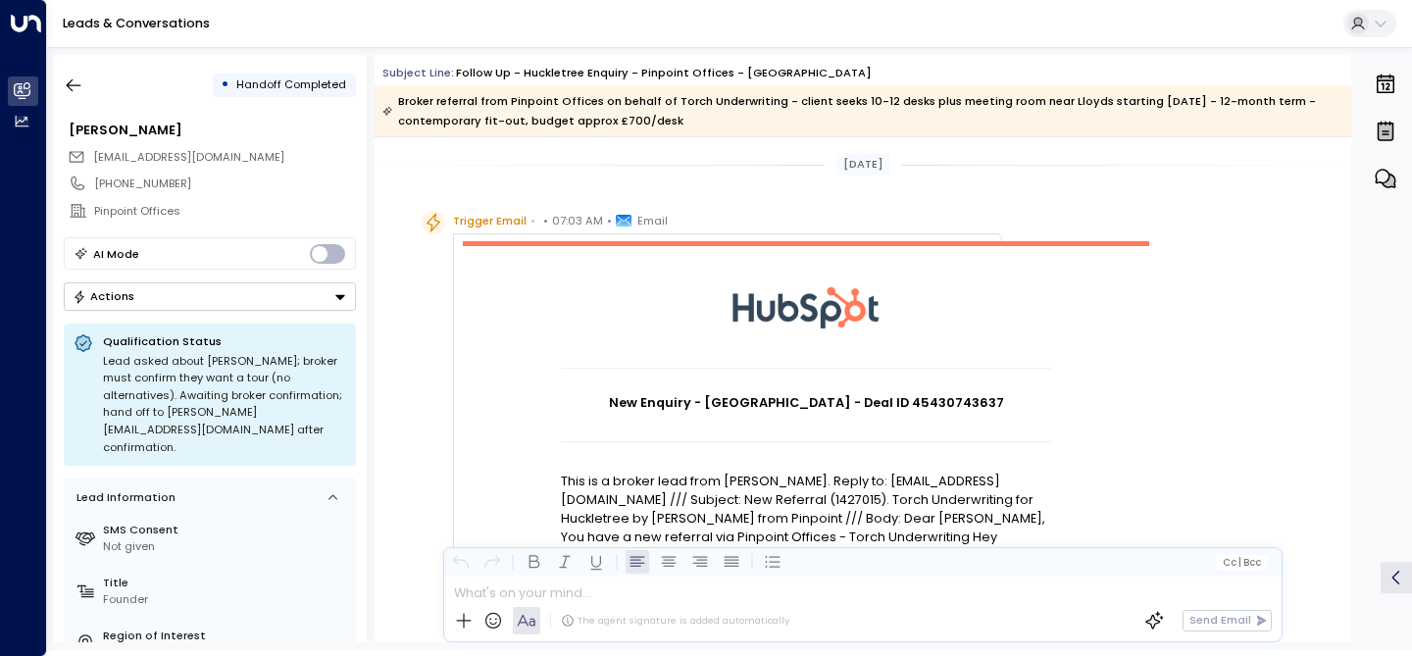  Describe the element at coordinates (225, 211) in the screenshot. I see `div: Pinpoint Offices` at that location.